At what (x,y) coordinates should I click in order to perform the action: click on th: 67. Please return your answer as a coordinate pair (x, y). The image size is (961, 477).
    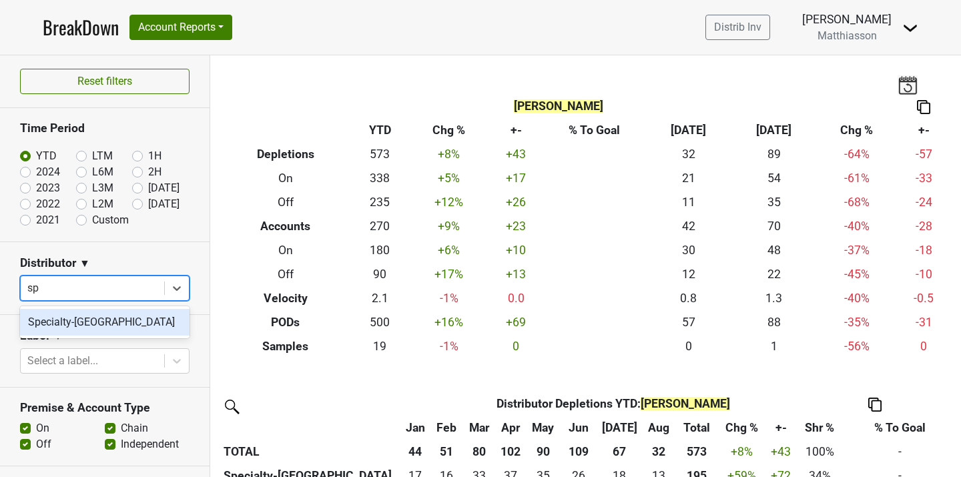
    Looking at the image, I should click on (619, 452).